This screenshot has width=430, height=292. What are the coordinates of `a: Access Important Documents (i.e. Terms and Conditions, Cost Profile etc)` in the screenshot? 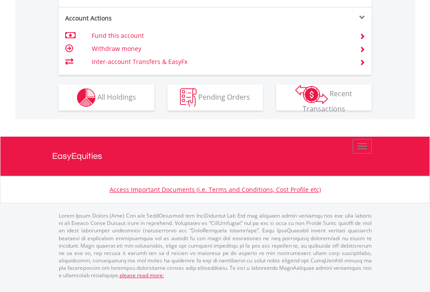 It's located at (215, 189).